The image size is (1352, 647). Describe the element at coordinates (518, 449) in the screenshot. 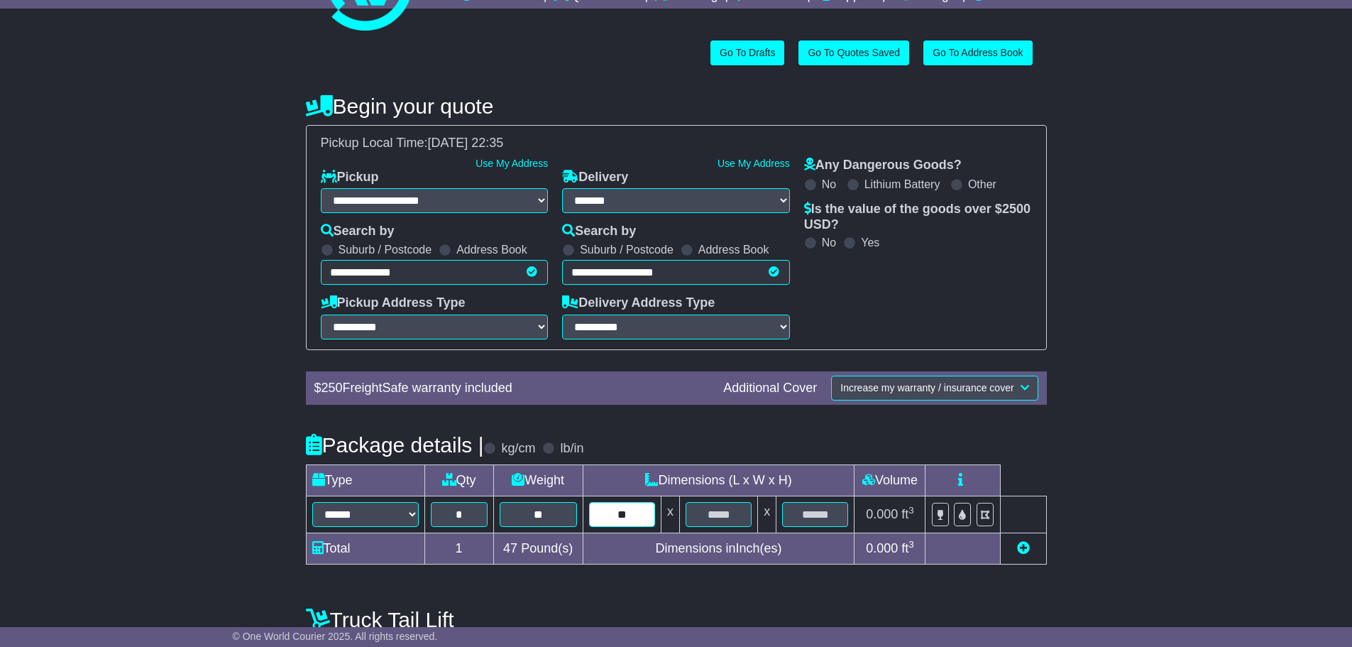

I see `label: kg/cm` at that location.